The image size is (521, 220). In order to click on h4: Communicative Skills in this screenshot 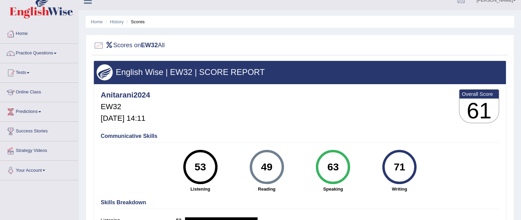, I will do `click(300, 136)`.